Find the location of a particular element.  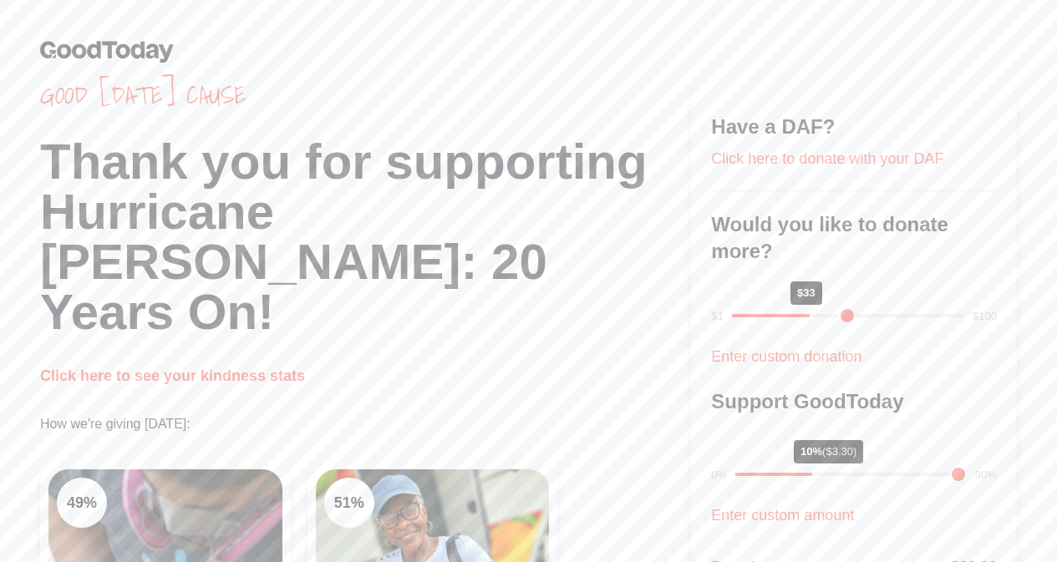

a: Click here to donate with your DAF is located at coordinates (827, 159).